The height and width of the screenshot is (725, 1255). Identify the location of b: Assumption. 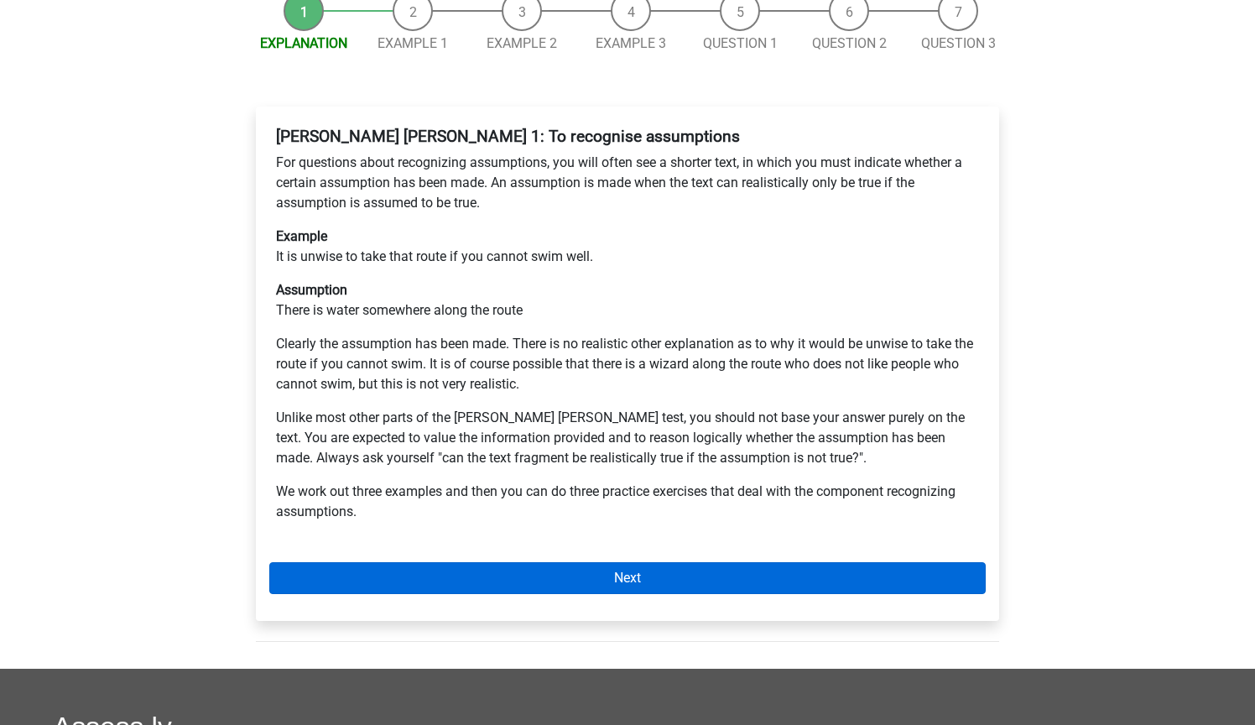
(311, 289).